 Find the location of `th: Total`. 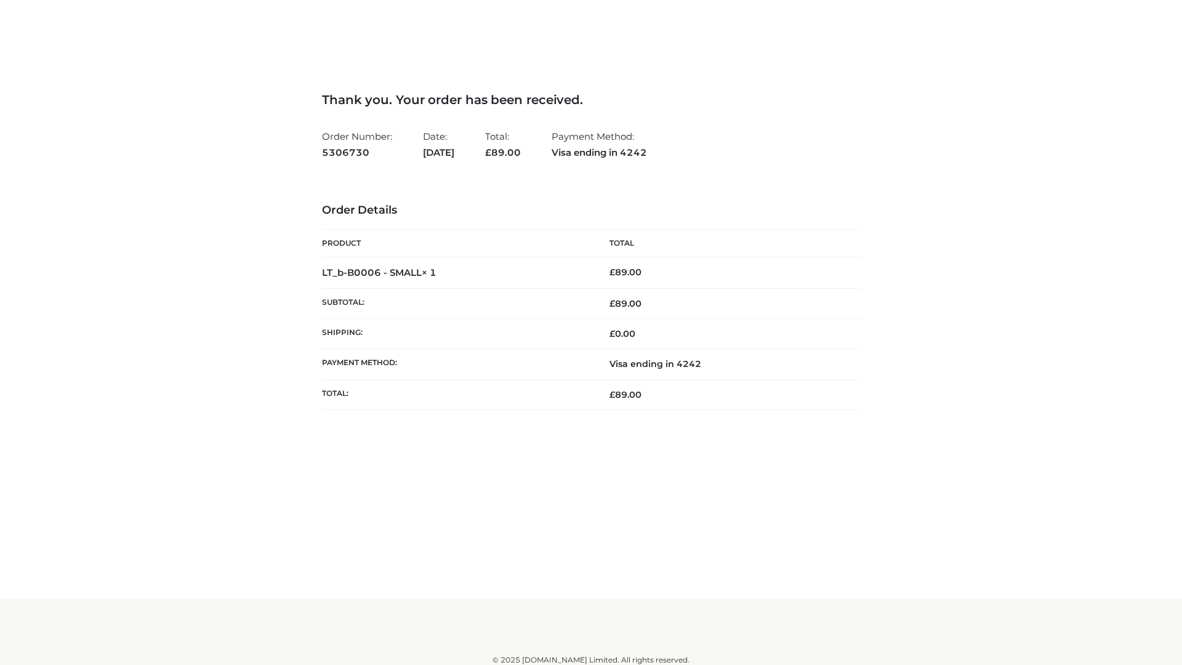

th: Total is located at coordinates (725, 243).